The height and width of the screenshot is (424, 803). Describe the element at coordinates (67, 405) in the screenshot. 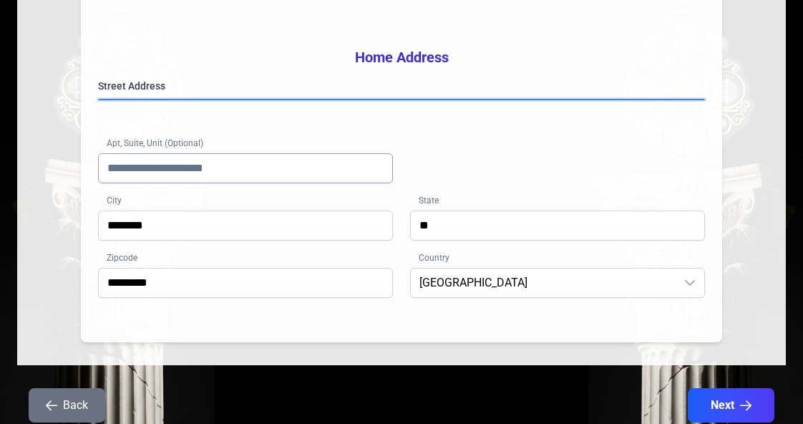

I see `button: Back` at that location.